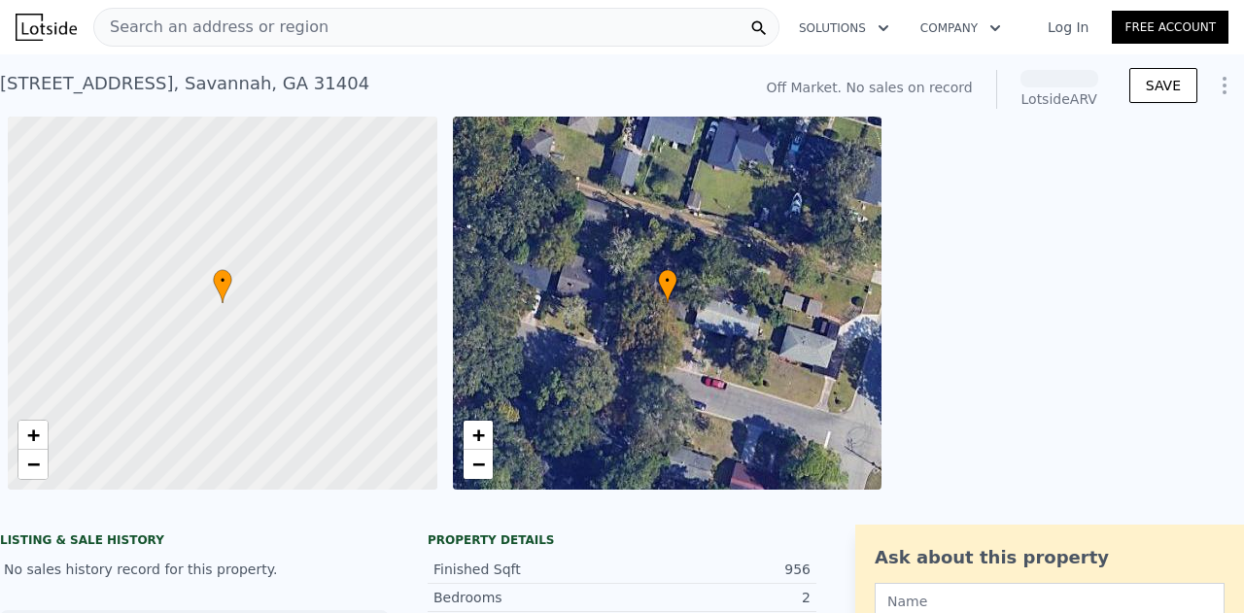 The height and width of the screenshot is (613, 1244). What do you see at coordinates (1050, 558) in the screenshot?
I see `div: Ask about this property` at bounding box center [1050, 558].